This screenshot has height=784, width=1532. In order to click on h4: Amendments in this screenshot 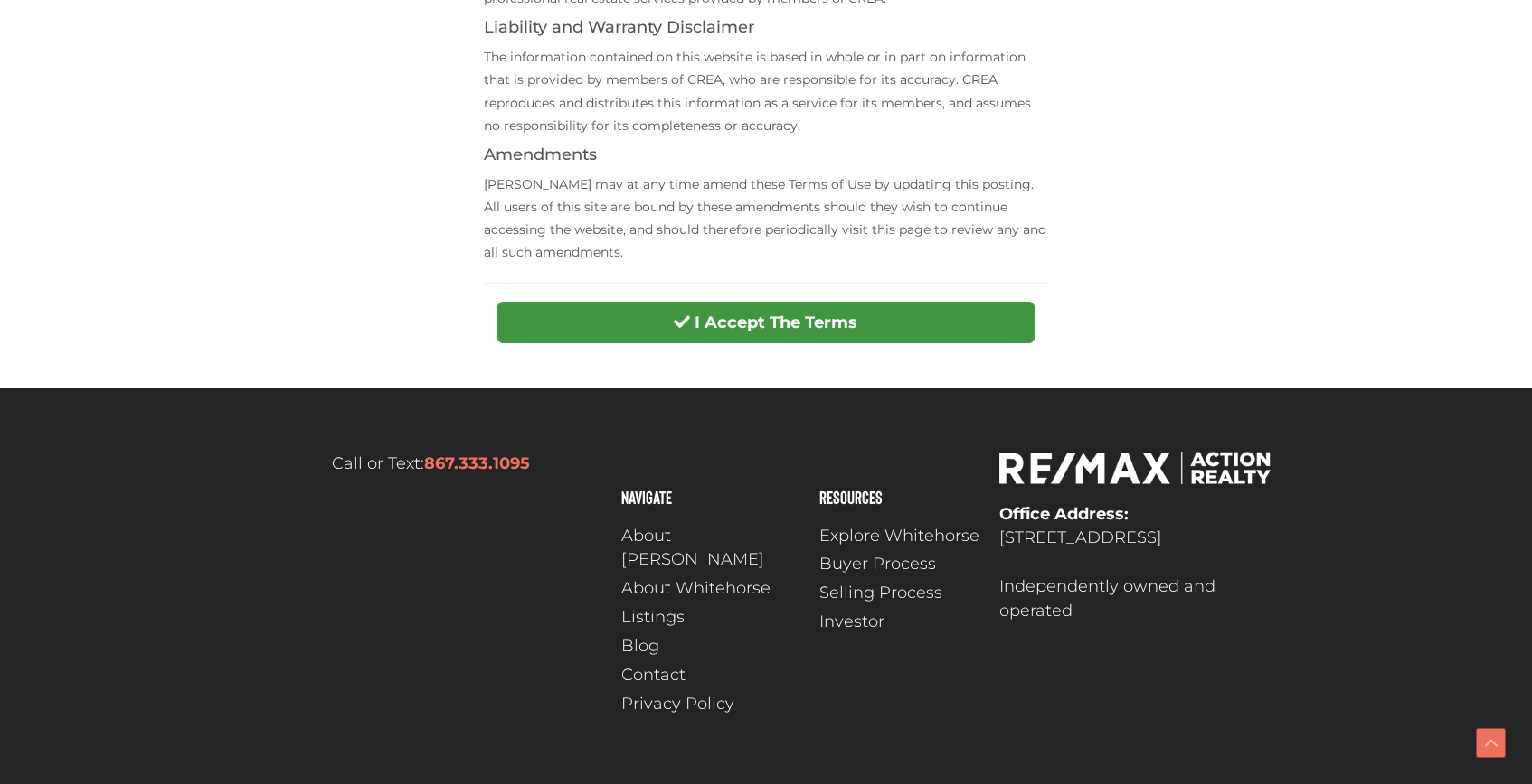, I will do `click(765, 155)`.